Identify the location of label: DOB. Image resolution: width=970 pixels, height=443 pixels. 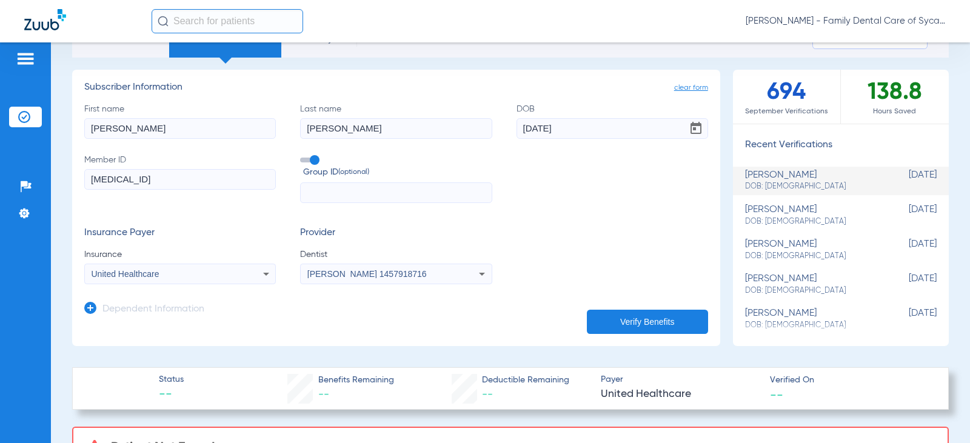
(612, 121).